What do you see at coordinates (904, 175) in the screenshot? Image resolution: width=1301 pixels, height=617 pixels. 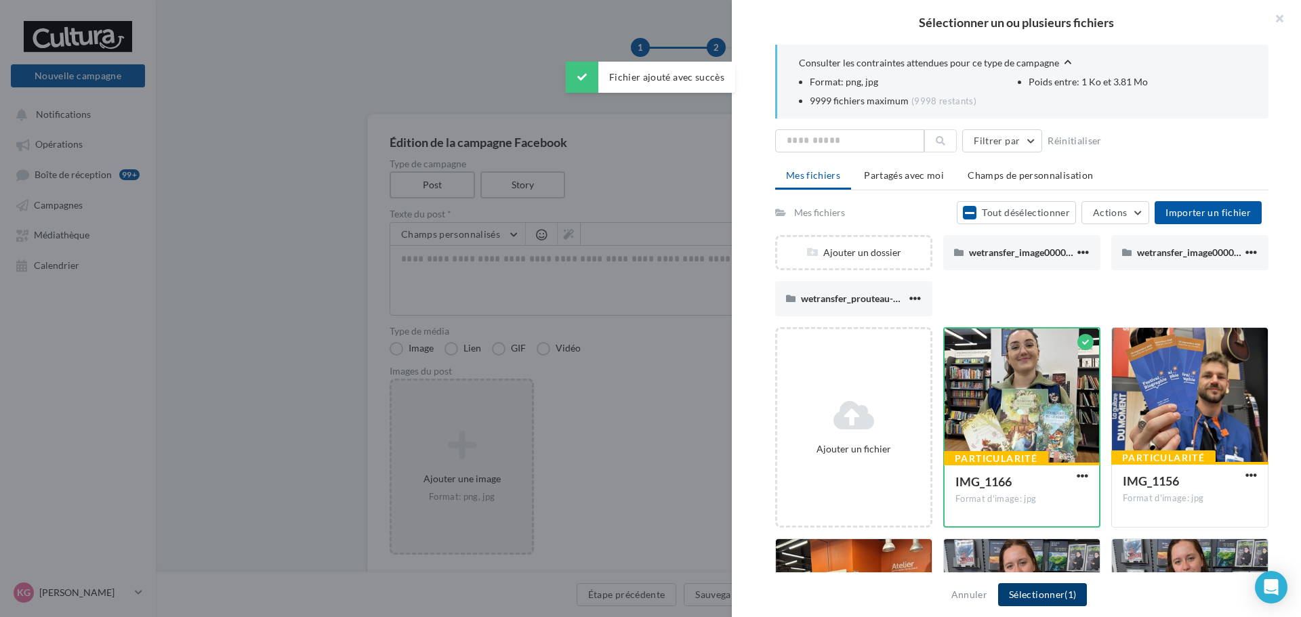 I see `span: Partagés avec moi` at bounding box center [904, 175].